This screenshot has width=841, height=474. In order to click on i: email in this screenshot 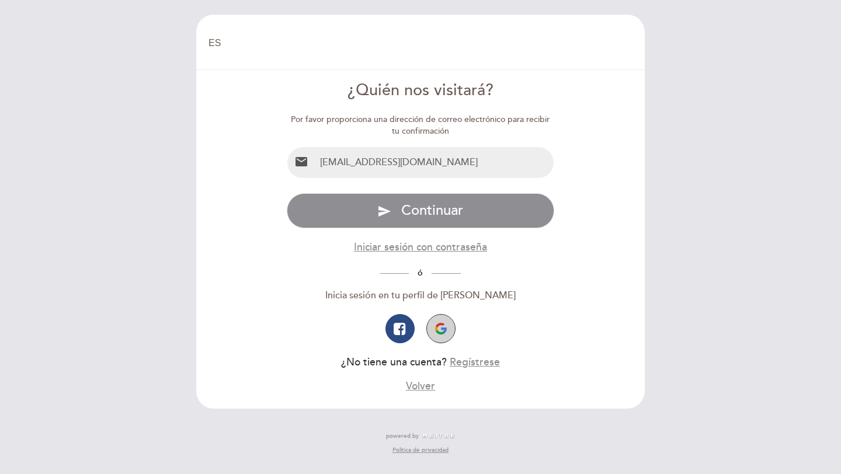, I will do `click(301, 162)`.